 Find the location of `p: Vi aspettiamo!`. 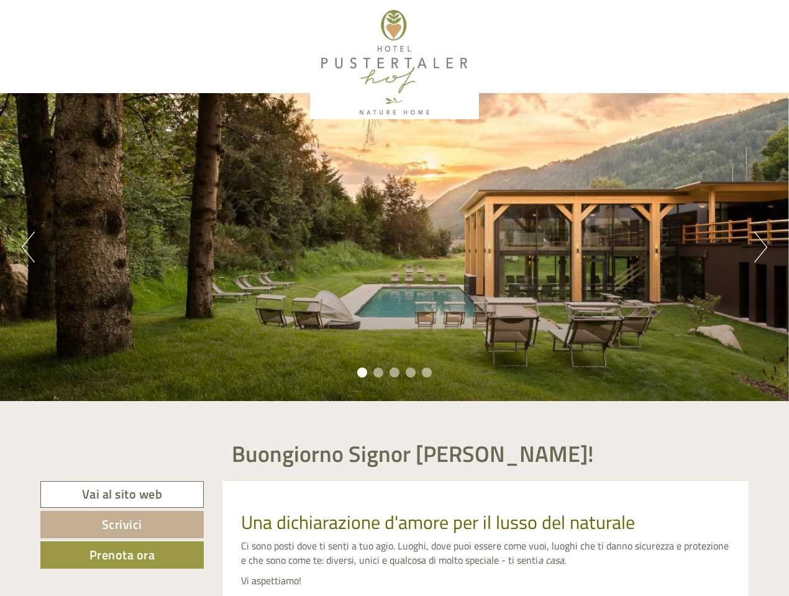

p: Vi aspettiamo! is located at coordinates (486, 581).